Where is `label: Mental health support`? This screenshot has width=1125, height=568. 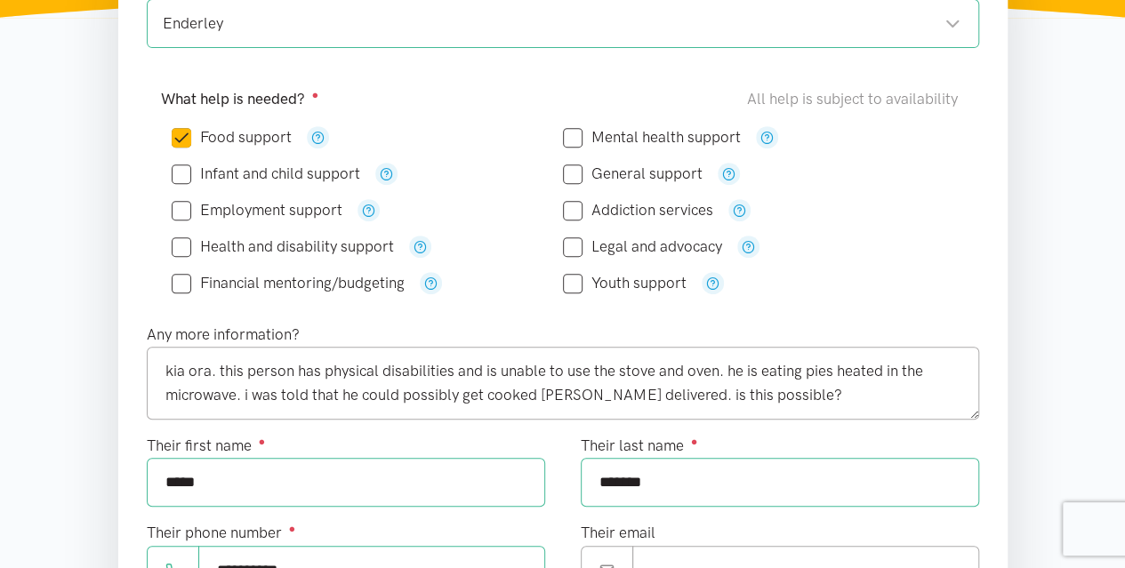 label: Mental health support is located at coordinates (652, 137).